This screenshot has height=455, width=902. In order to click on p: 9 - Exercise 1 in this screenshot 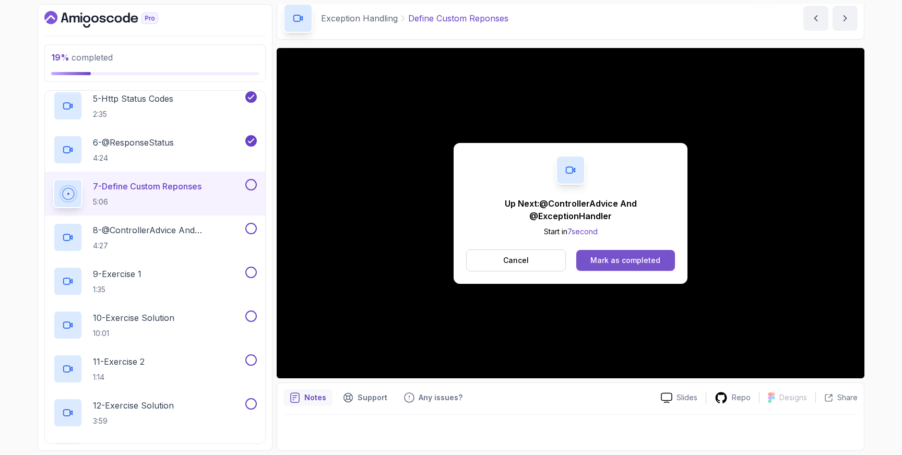, I will do `click(117, 274)`.